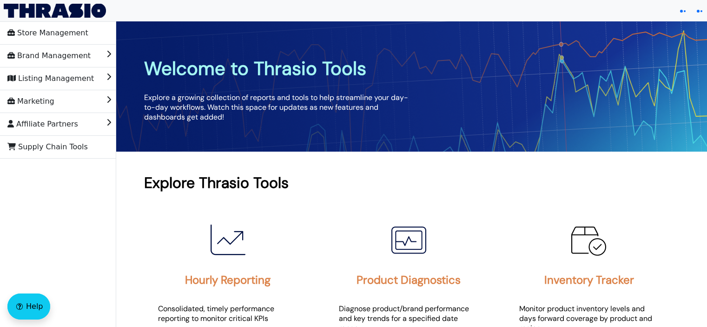 This screenshot has width=707, height=327. I want to click on p: Consolidated, timely performance reporting to monitor critical KPIs, so click(228, 313).